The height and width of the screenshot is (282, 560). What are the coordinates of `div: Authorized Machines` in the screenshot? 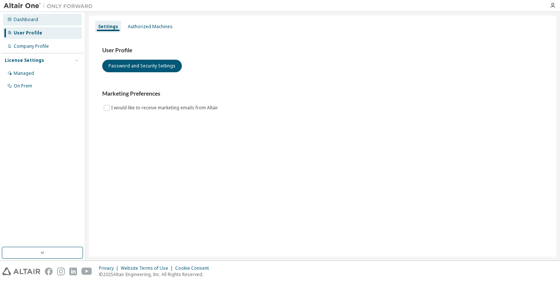 It's located at (150, 27).